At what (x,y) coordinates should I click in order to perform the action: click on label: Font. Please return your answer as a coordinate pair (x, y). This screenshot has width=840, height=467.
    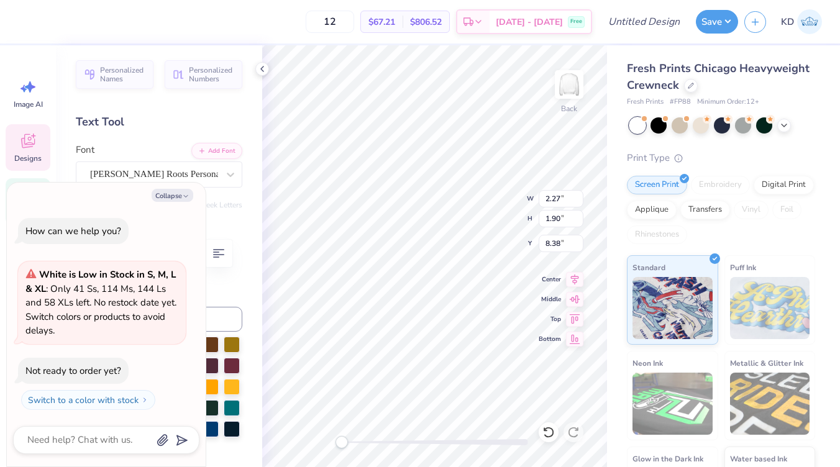
    Looking at the image, I should click on (85, 150).